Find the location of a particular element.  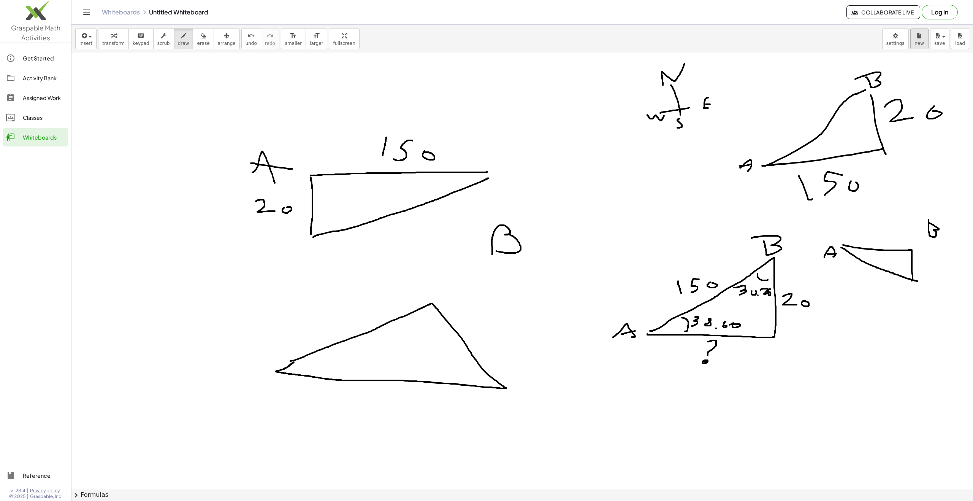

span: transform is located at coordinates (113, 43).